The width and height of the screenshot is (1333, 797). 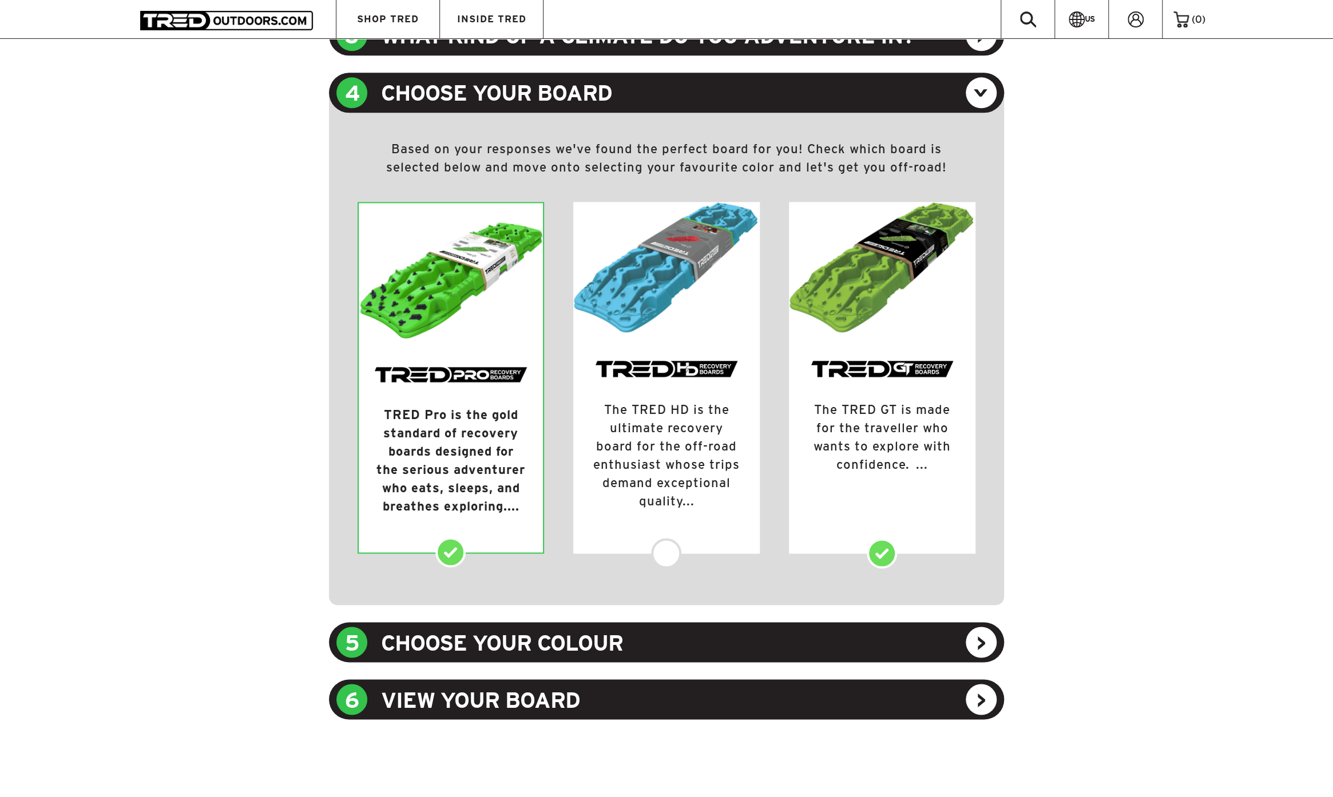 I want to click on div: The TRED HD is the ultimate recovery board for the off-road enthusiast whose trips demand excepti..., so click(x=666, y=462).